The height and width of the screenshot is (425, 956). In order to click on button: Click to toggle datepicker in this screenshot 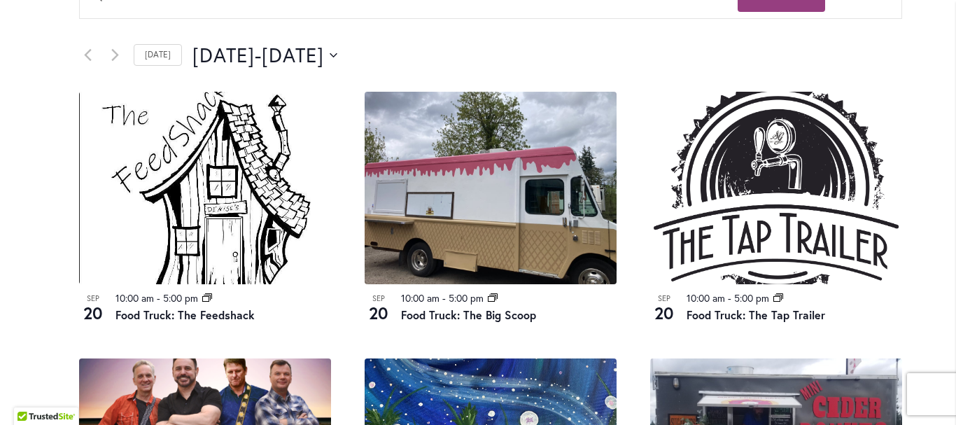, I will do `click(265, 55)`.